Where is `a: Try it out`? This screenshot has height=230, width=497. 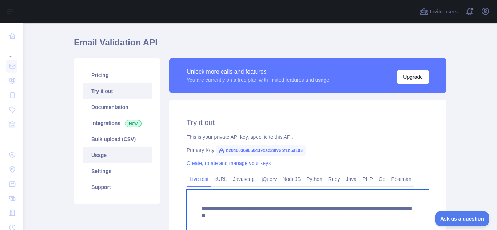 a: Try it out is located at coordinates (117, 91).